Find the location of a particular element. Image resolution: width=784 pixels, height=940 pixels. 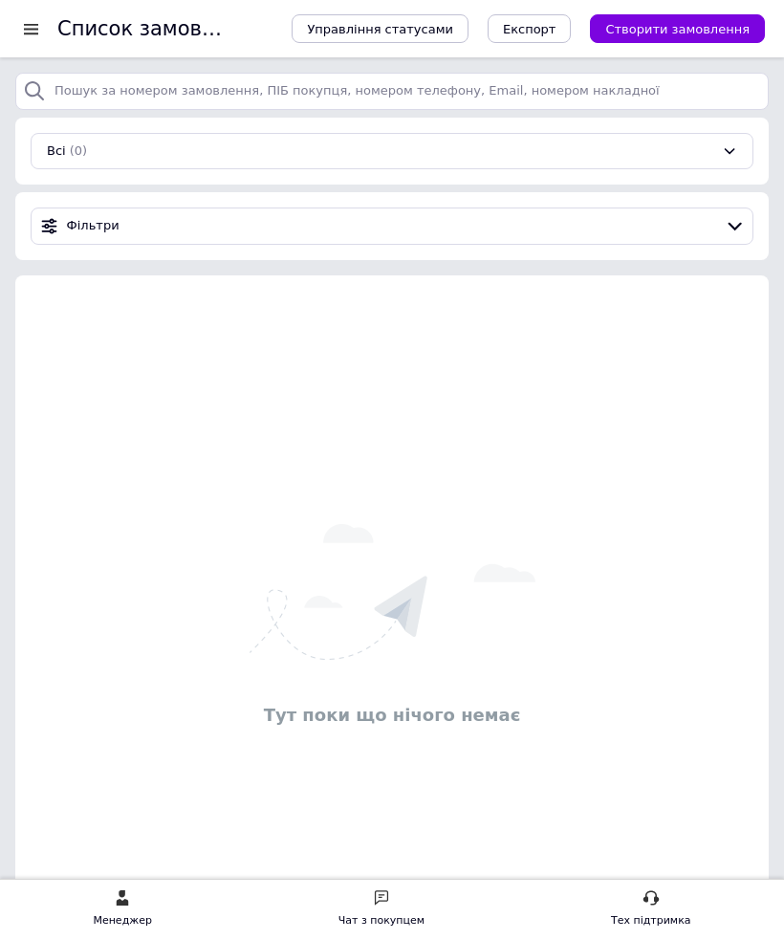

button: Створити замовлення is located at coordinates (677, 29).